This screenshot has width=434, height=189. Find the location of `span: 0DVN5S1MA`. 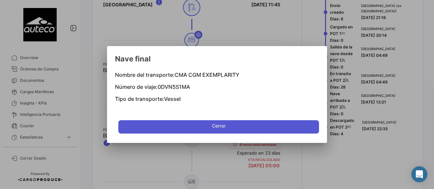

span: 0DVN5S1MA is located at coordinates (174, 87).